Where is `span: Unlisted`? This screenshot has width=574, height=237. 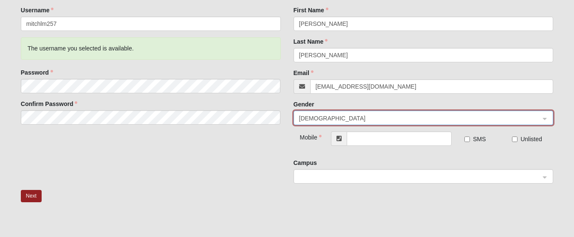 span: Unlisted is located at coordinates (531, 139).